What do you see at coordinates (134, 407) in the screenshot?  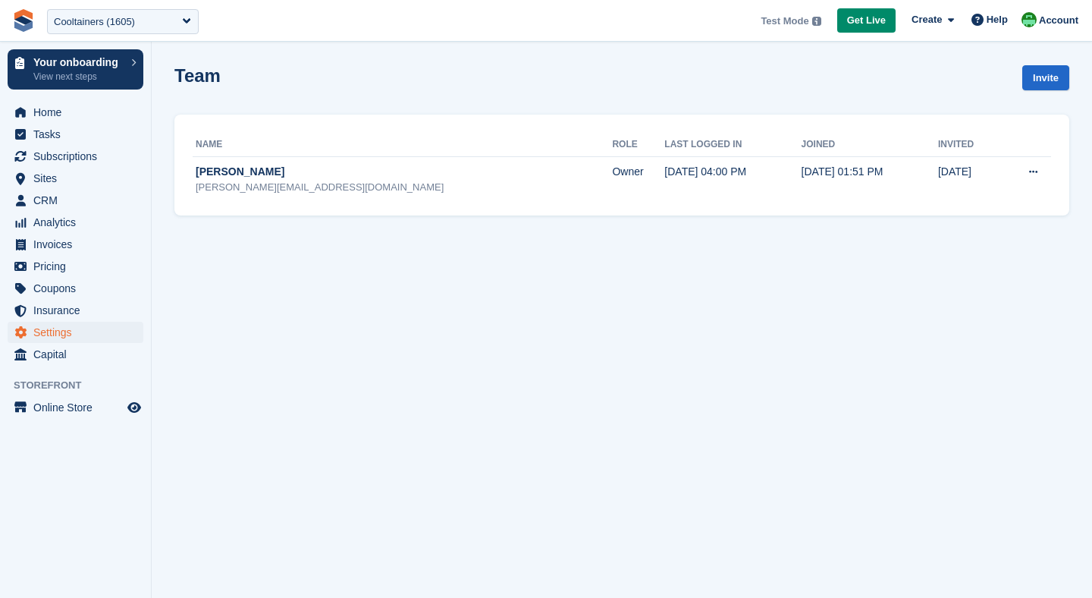 I see `a: Preview store` at bounding box center [134, 407].